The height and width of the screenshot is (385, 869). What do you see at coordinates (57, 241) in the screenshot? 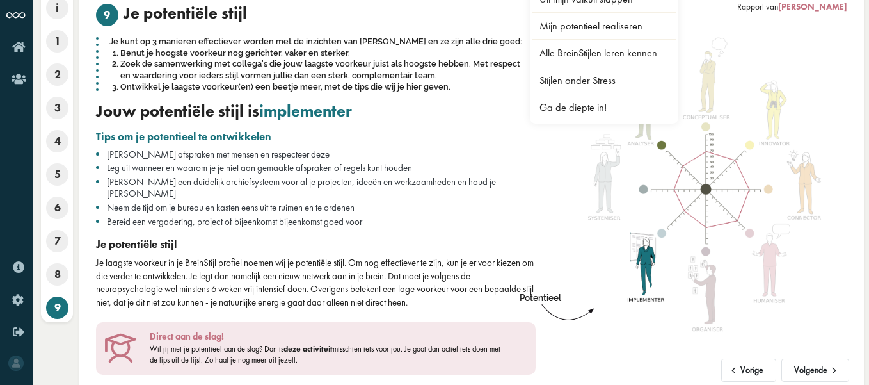
I see `span: 7` at bounding box center [57, 241].